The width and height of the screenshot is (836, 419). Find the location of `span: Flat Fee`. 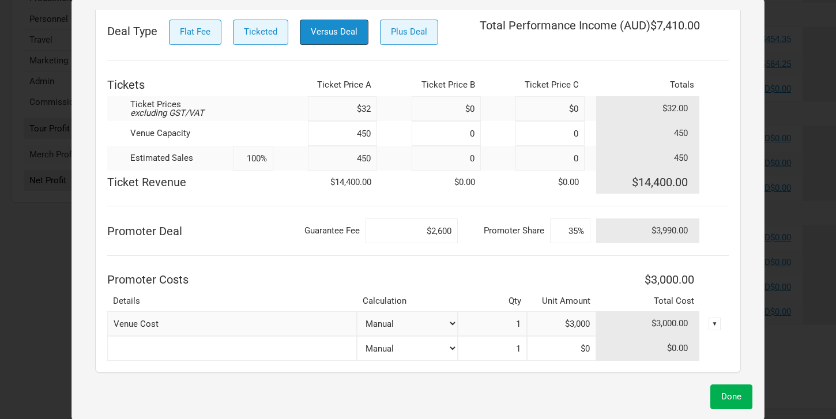

span: Flat Fee is located at coordinates (195, 32).